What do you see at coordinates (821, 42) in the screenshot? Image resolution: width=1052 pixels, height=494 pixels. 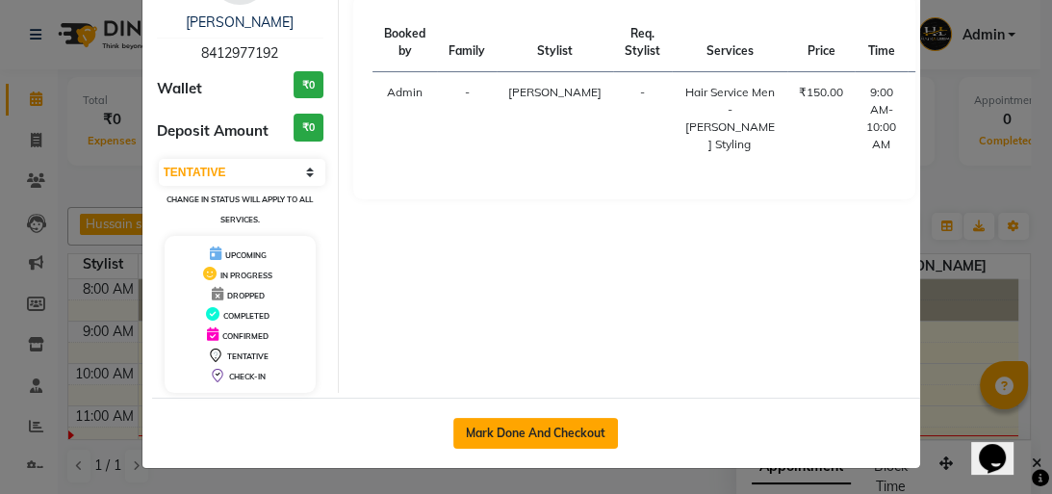 I see `th: Price` at bounding box center [821, 42].